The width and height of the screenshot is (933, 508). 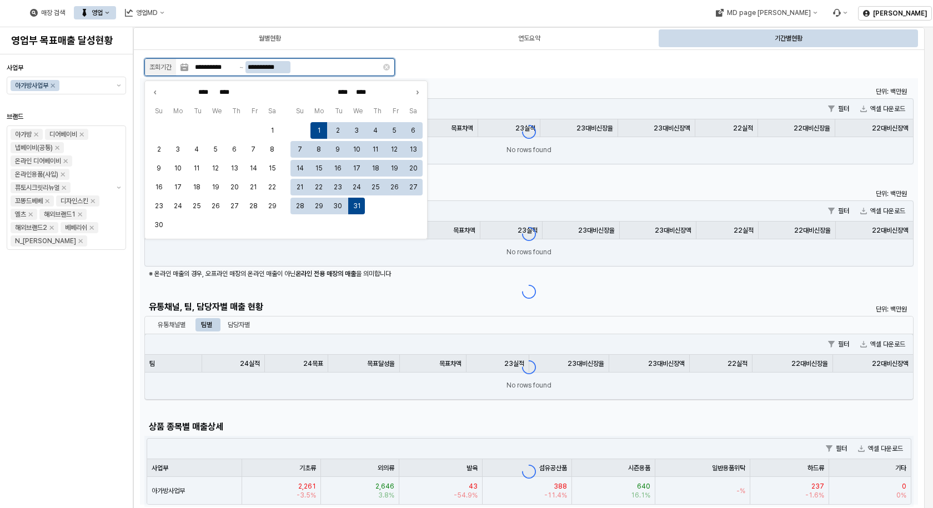 I want to click on button: 2024-07-01, so click(x=319, y=131).